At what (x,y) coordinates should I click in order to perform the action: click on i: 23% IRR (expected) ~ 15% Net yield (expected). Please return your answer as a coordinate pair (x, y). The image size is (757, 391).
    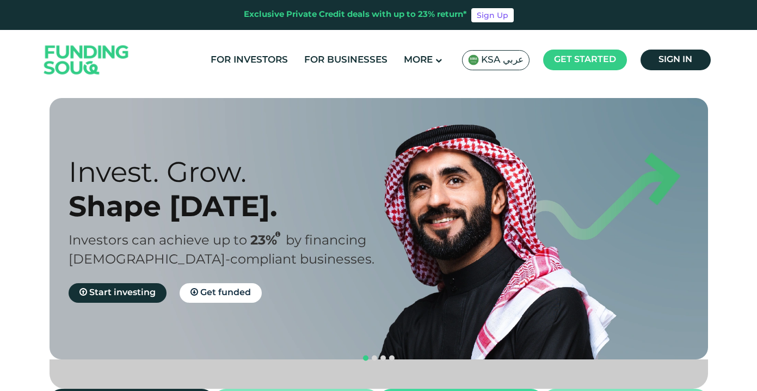
    Looking at the image, I should click on (278, 234).